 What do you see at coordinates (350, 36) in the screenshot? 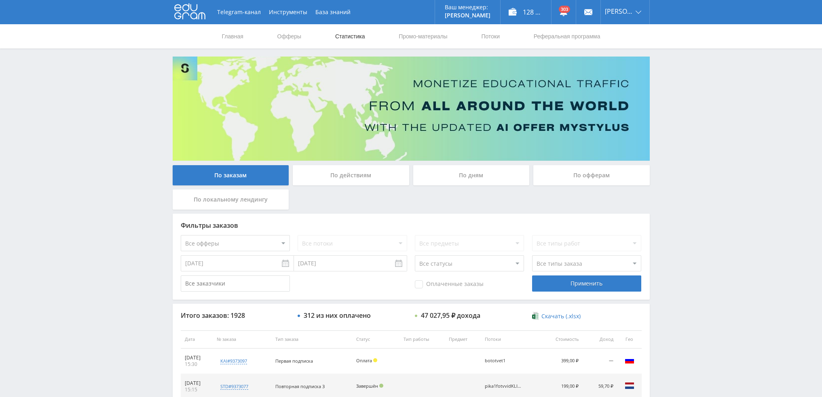
I see `a: Статистика` at bounding box center [350, 36].